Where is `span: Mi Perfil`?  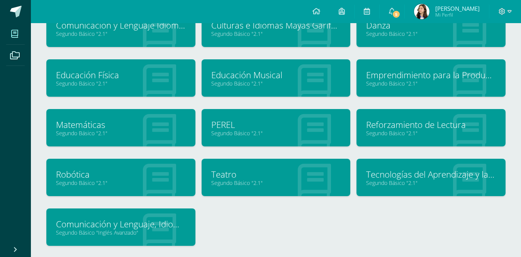 span: Mi Perfil is located at coordinates (457, 15).